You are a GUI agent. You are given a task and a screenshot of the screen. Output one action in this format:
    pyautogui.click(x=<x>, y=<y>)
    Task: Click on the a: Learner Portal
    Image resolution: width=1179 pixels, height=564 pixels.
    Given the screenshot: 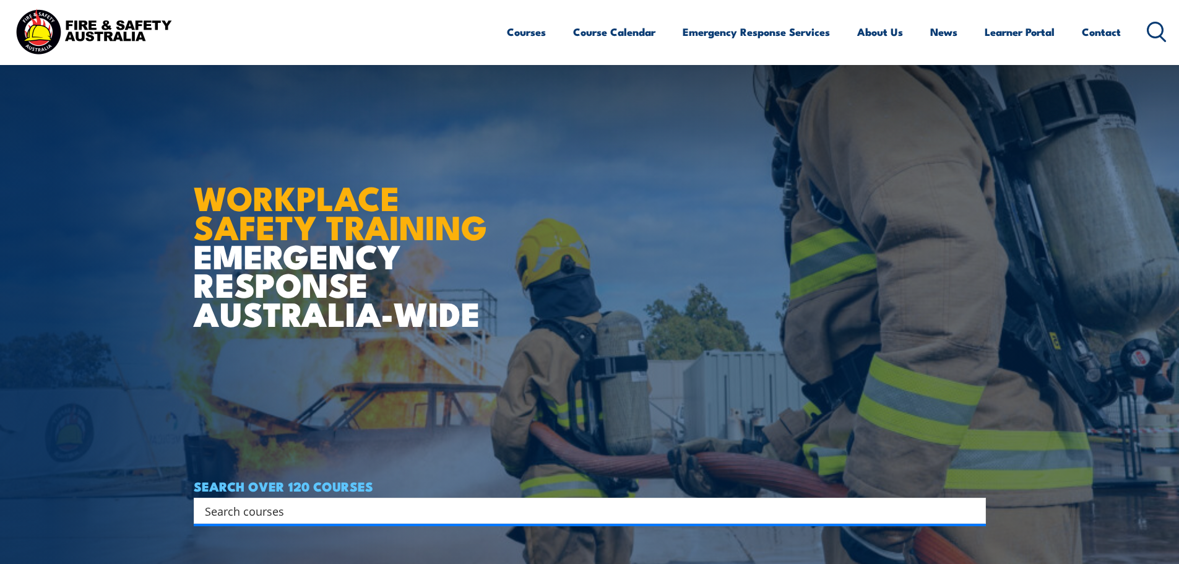 What is the action you would take?
    pyautogui.click(x=1020, y=32)
    